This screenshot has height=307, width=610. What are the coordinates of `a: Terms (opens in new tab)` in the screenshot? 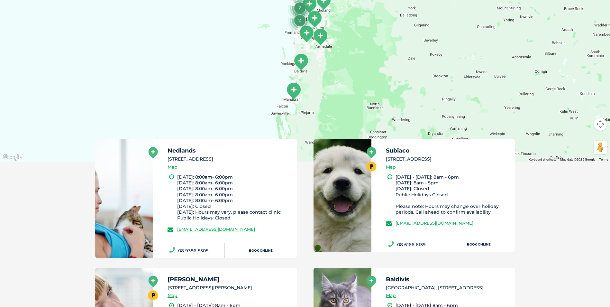 It's located at (604, 159).